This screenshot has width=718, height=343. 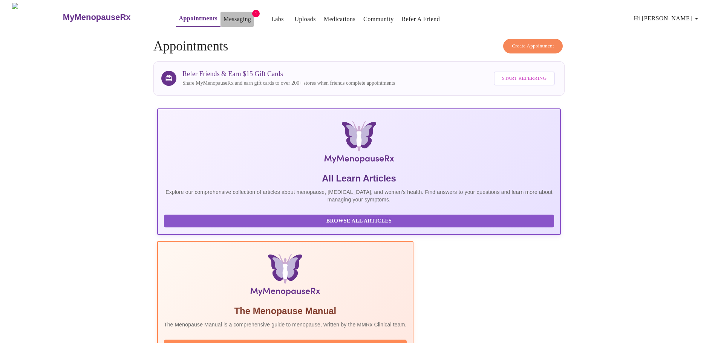 What do you see at coordinates (237, 19) in the screenshot?
I see `a: Messaging` at bounding box center [237, 19].